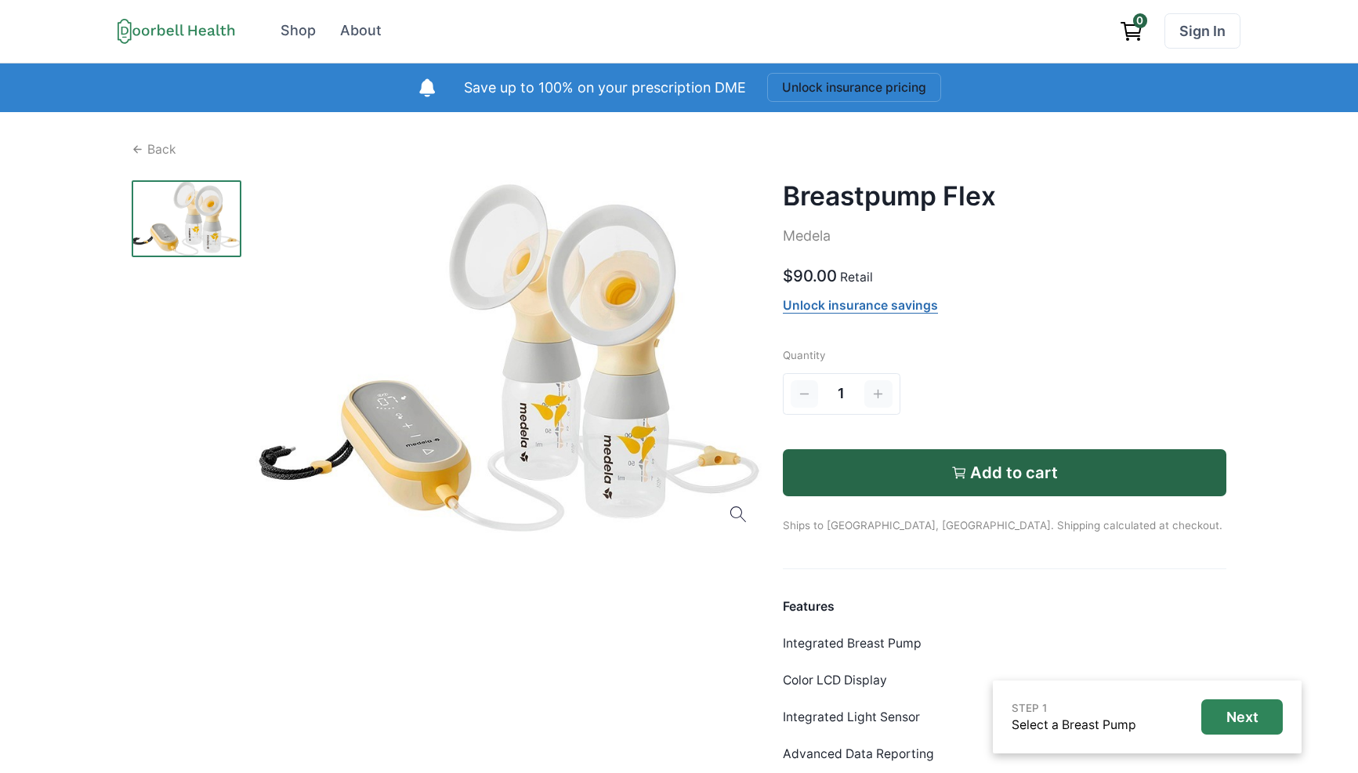 This screenshot has height=773, width=1358. What do you see at coordinates (1242, 716) in the screenshot?
I see `button: Next` at bounding box center [1242, 716].